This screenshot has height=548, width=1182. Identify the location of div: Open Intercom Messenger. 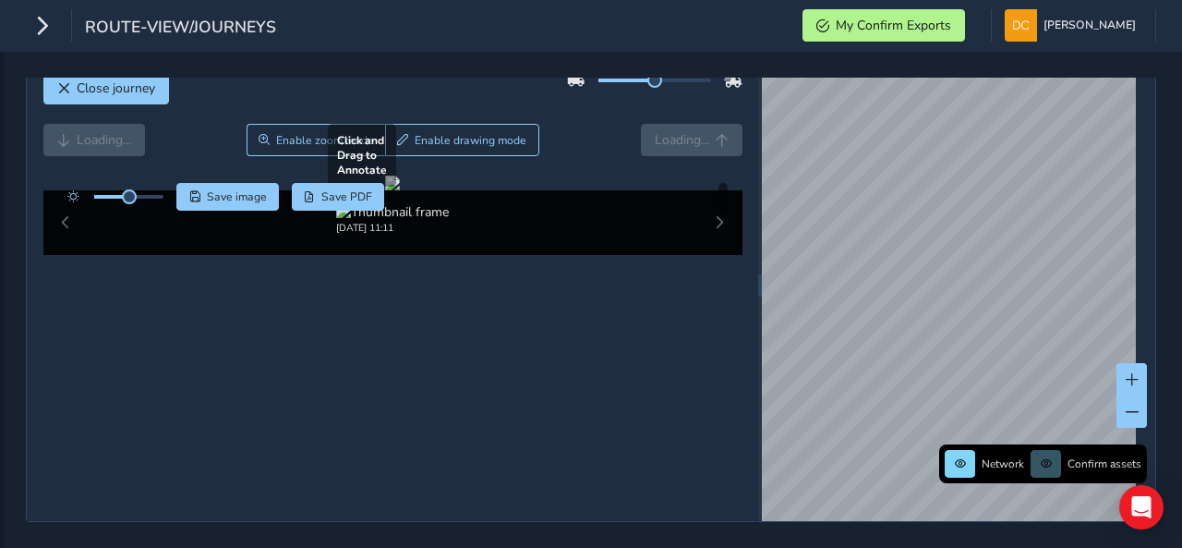
(1141, 507).